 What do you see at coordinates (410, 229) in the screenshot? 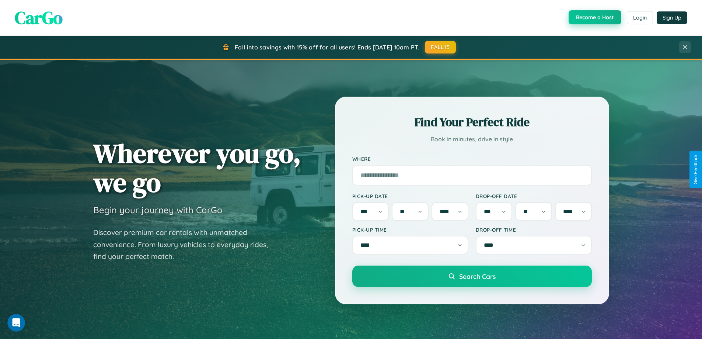
I see `label: Pick-up Time` at bounding box center [410, 229].